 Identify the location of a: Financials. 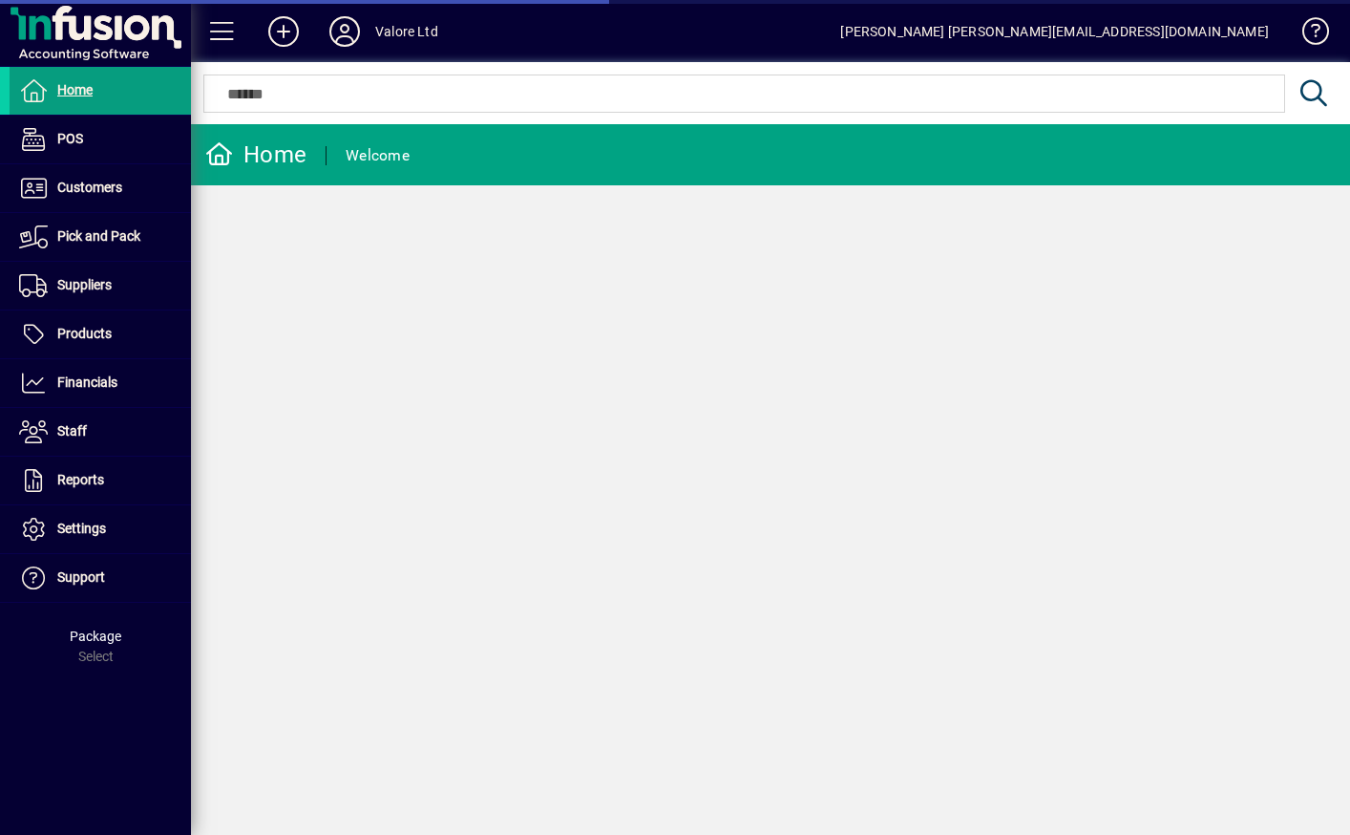
(100, 383).